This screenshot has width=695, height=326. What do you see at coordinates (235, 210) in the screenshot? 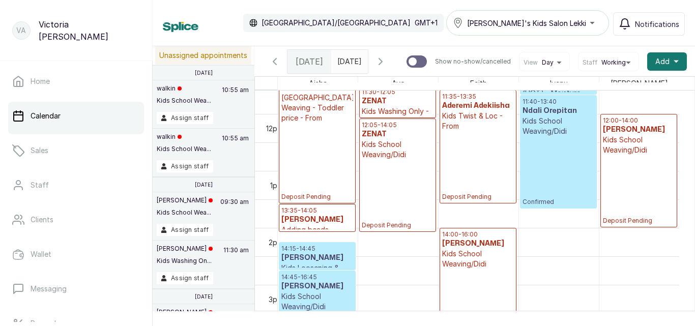
I see `p: 09:30 am` at bounding box center [235, 210].